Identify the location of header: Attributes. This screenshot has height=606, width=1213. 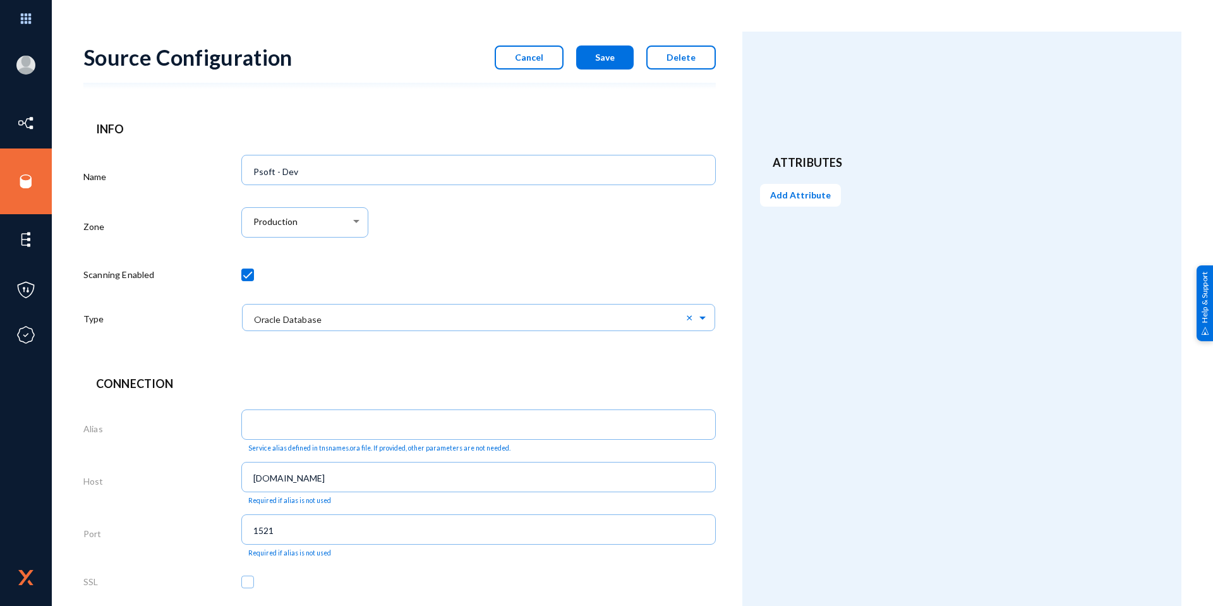
(961, 162).